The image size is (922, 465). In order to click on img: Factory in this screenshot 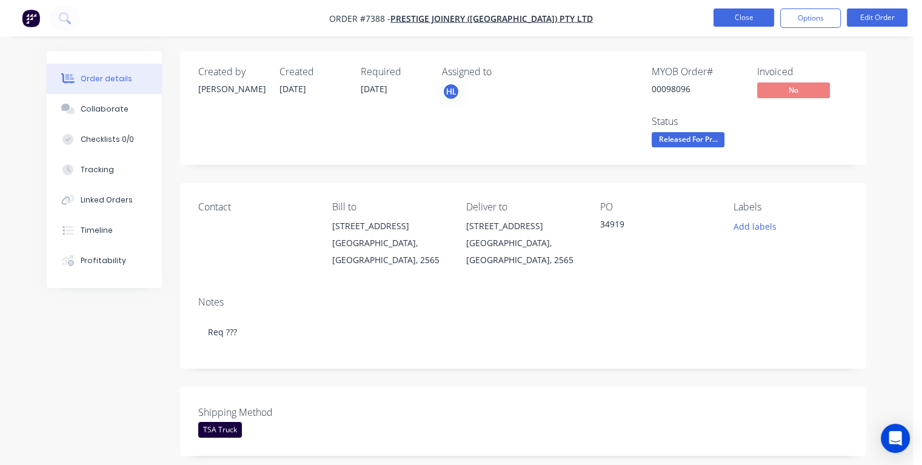, I will do `click(31, 18)`.